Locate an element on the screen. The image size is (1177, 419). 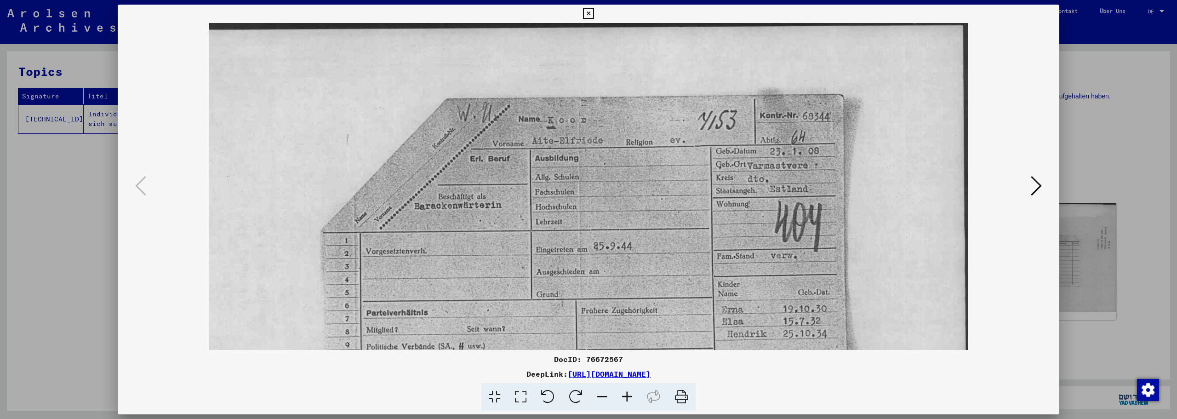
img: Zustimmung ändern is located at coordinates (1148, 390).